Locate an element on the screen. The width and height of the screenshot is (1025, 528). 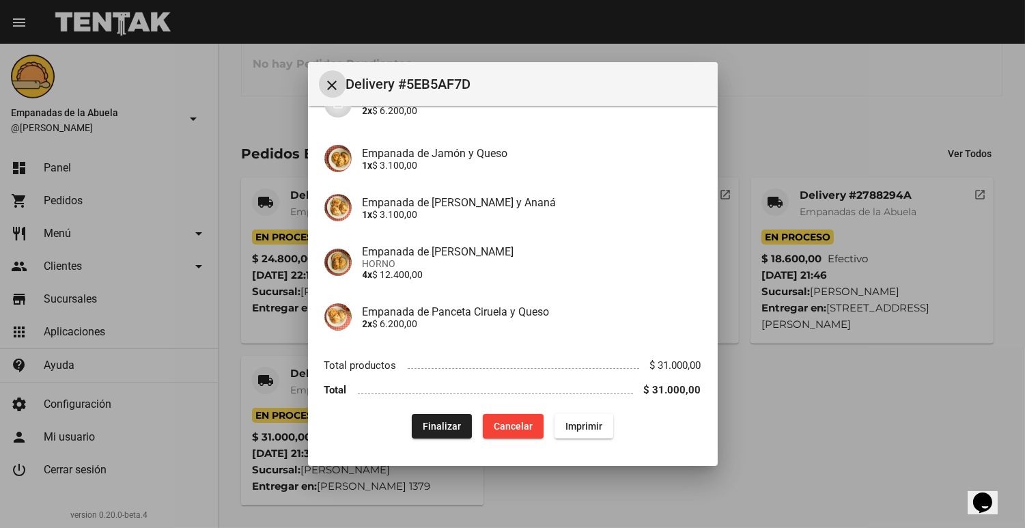
span: Finalizar is located at coordinates (442, 426).